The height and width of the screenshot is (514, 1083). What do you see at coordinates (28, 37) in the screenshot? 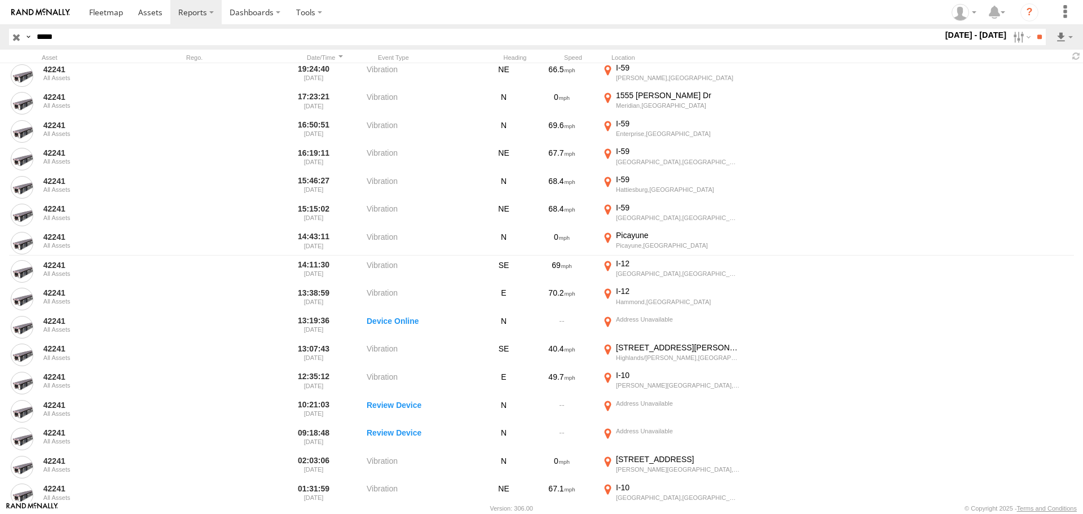
I see `label: Search Query` at bounding box center [28, 37].